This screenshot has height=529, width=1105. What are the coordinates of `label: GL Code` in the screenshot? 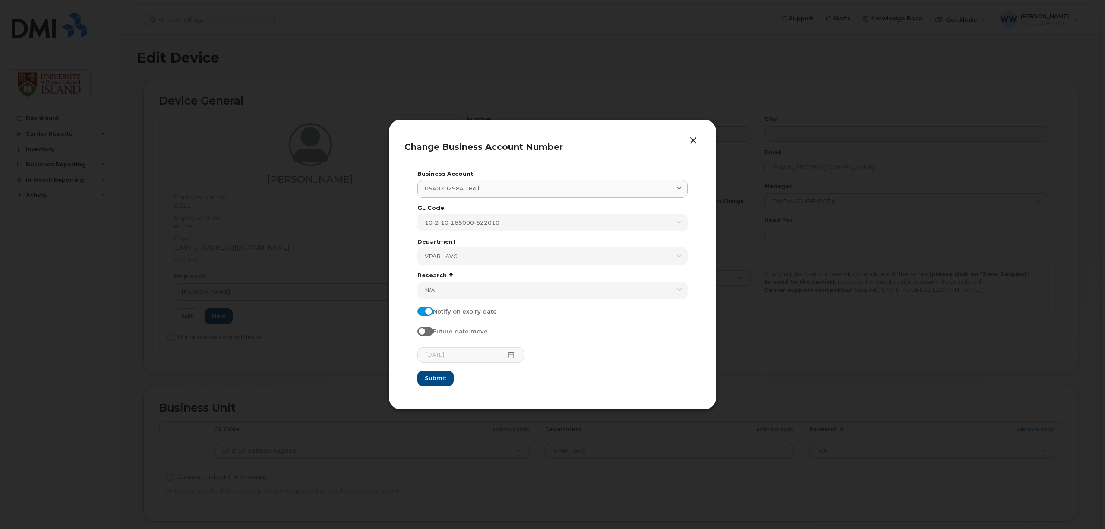 It's located at (553, 208).